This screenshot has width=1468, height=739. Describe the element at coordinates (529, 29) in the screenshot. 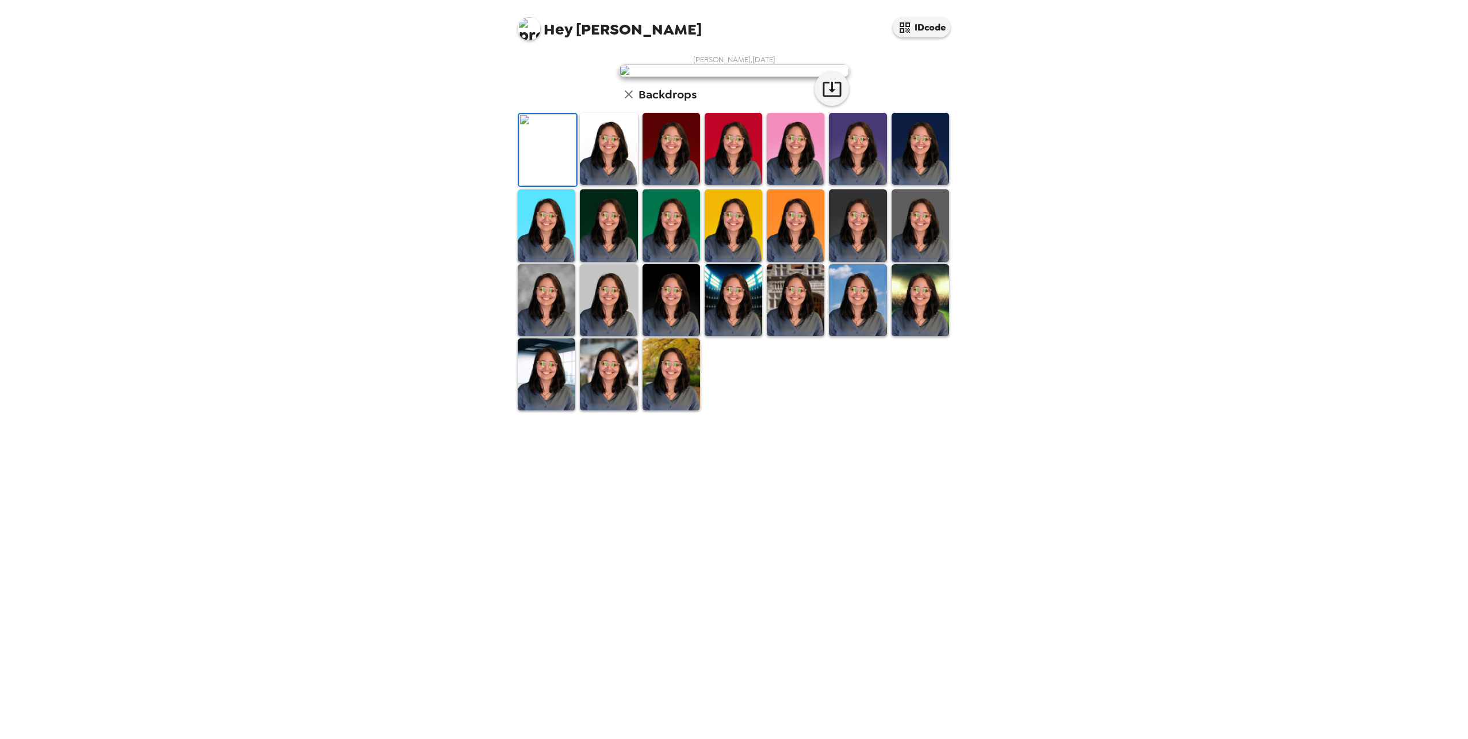

I see `img: profile pic` at that location.